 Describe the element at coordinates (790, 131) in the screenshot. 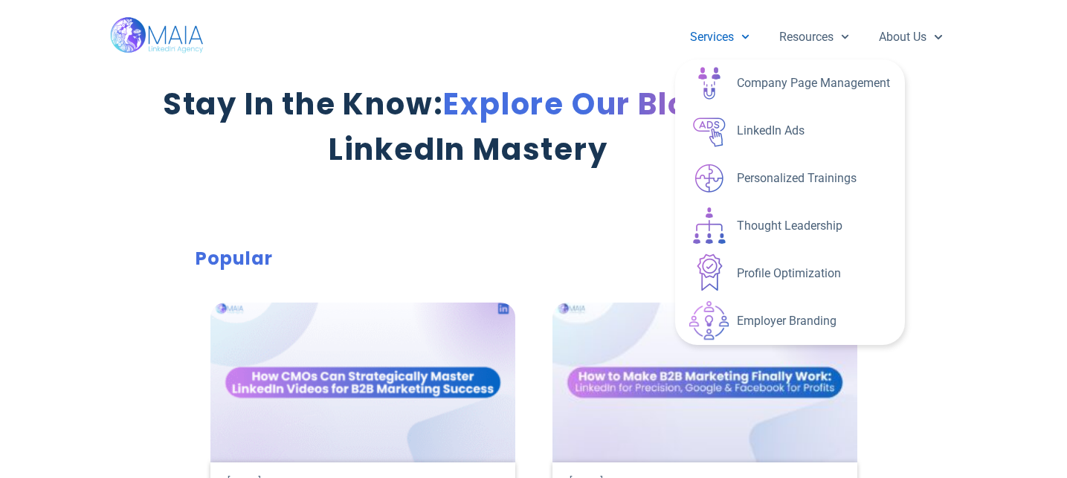

I see `a: LinkedIn Ads` at that location.